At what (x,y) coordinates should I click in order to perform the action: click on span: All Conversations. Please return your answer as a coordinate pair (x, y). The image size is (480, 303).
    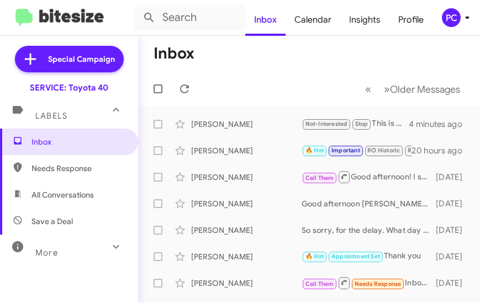
    Looking at the image, I should click on (62, 195).